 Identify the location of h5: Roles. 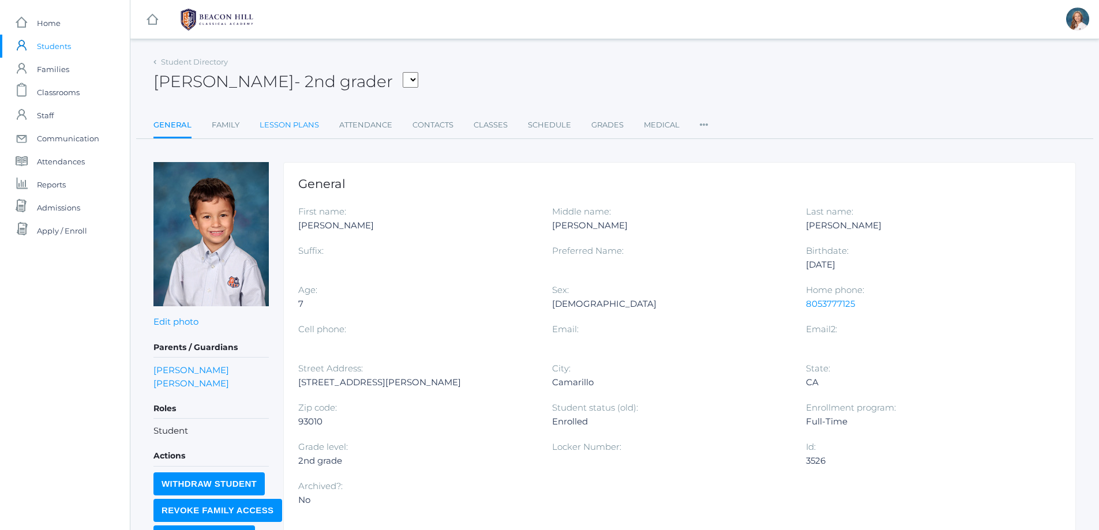
(211, 409).